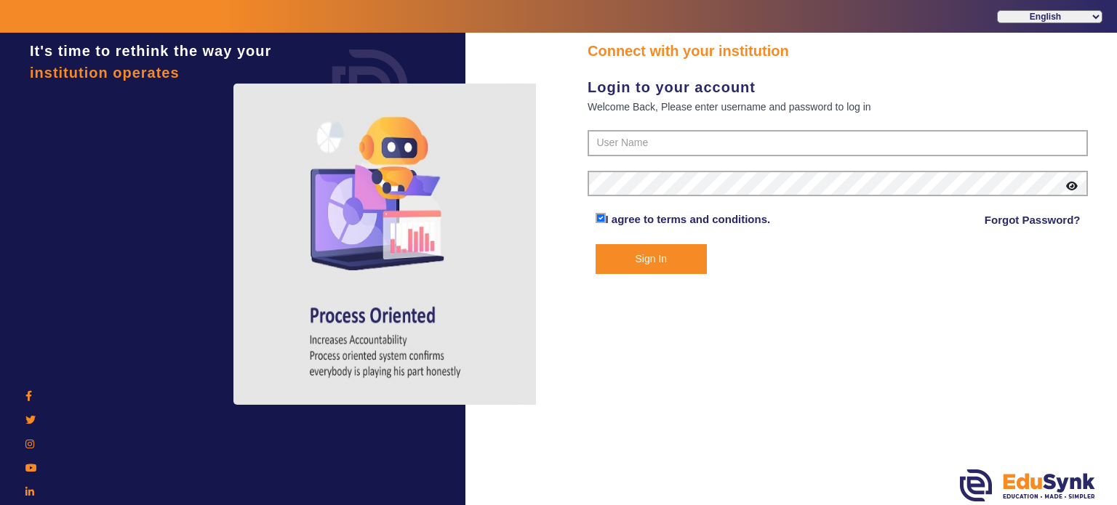 The image size is (1117, 505). Describe the element at coordinates (837, 107) in the screenshot. I see `div: Welcome Back, Please enter username and password to log in` at that location.